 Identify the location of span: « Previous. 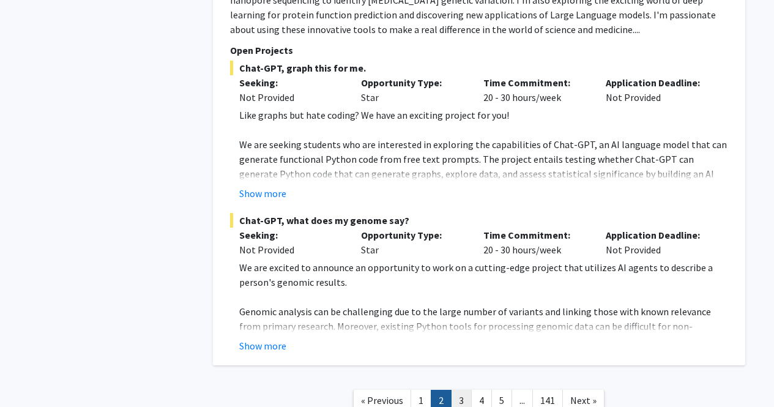
(382, 400).